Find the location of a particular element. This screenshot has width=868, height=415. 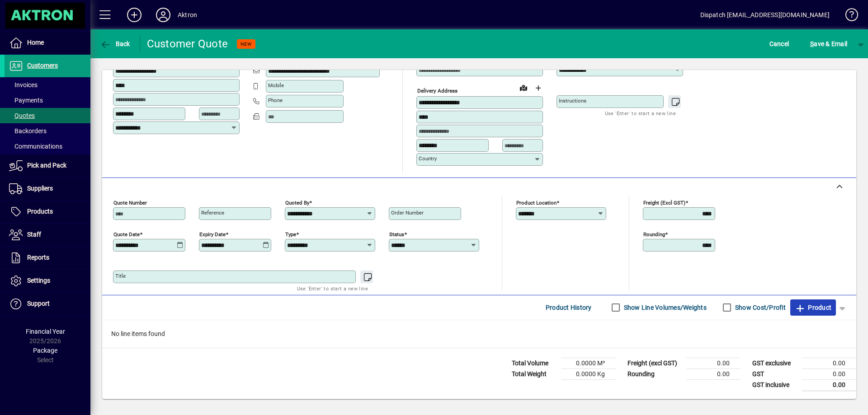

label: Show Line Volumes/Weights is located at coordinates (664, 308).